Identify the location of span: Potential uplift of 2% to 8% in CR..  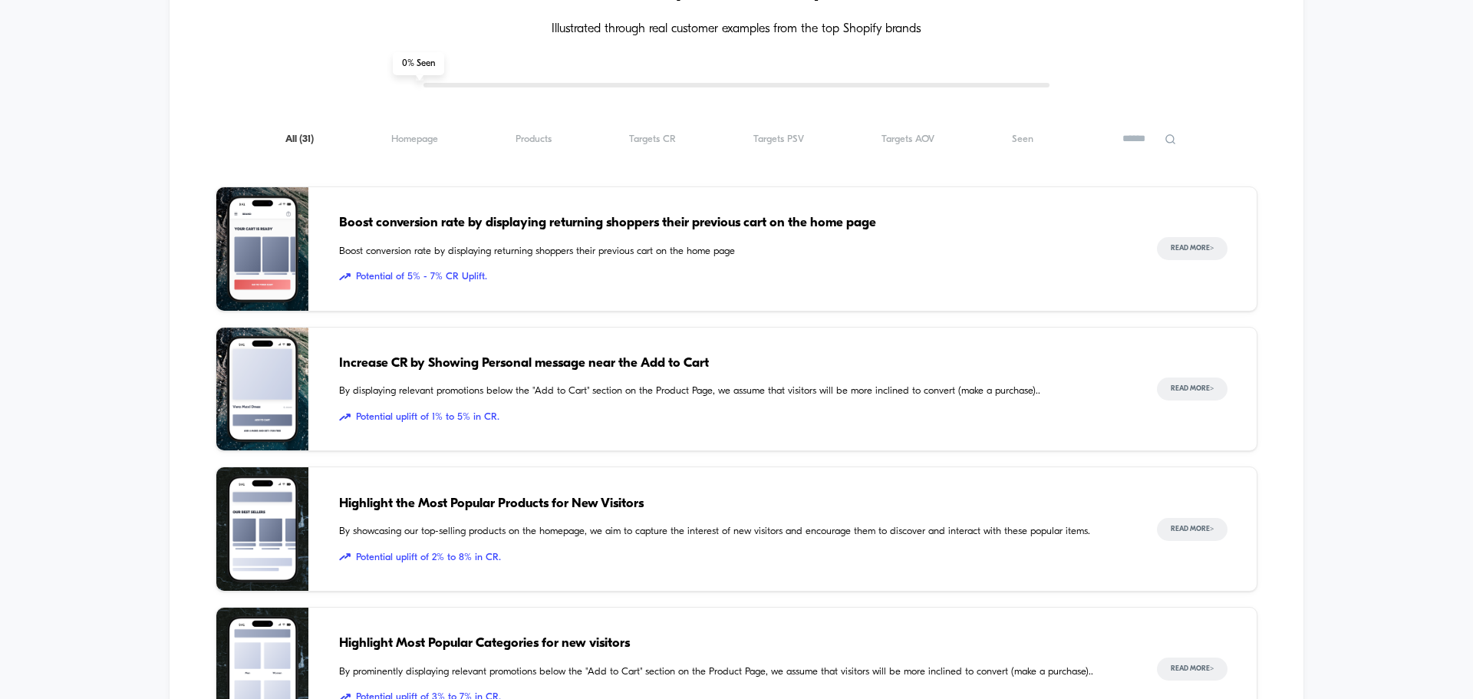
(733, 558).